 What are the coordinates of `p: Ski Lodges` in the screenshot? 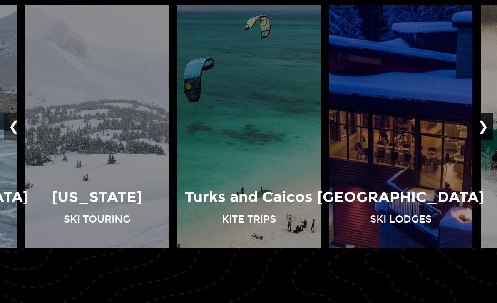 It's located at (401, 219).